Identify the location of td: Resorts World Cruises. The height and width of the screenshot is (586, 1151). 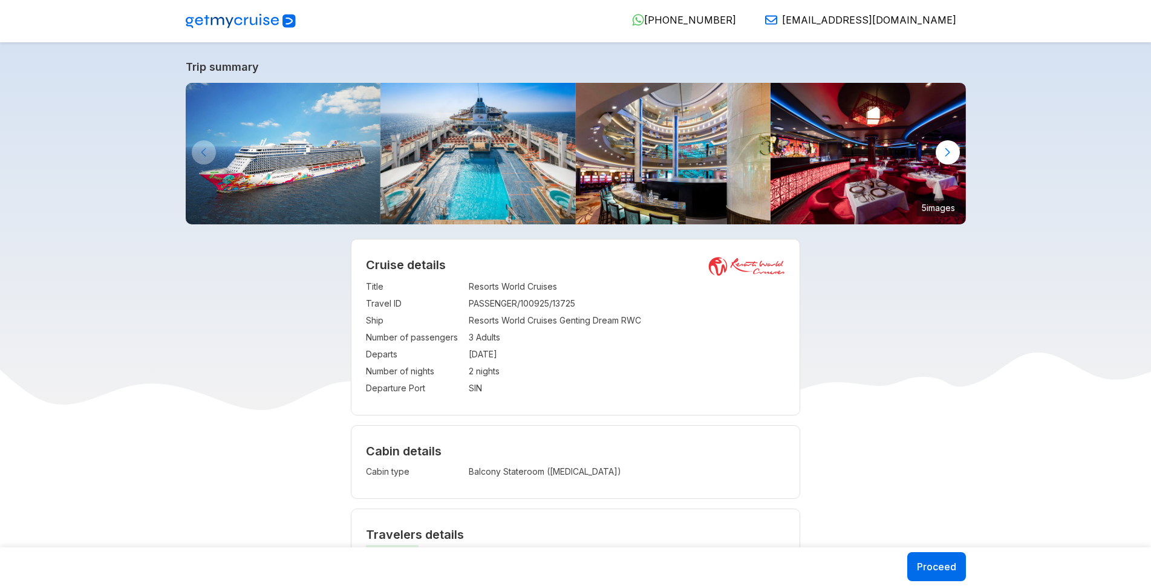
(627, 287).